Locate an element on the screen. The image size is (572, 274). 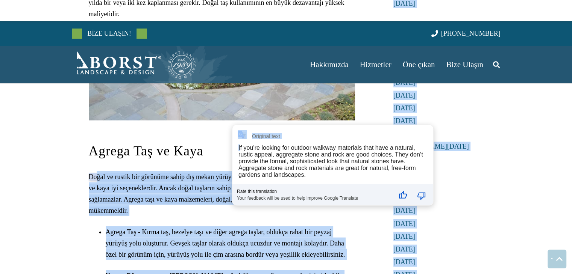
font: Öne çıkan is located at coordinates (419, 65).